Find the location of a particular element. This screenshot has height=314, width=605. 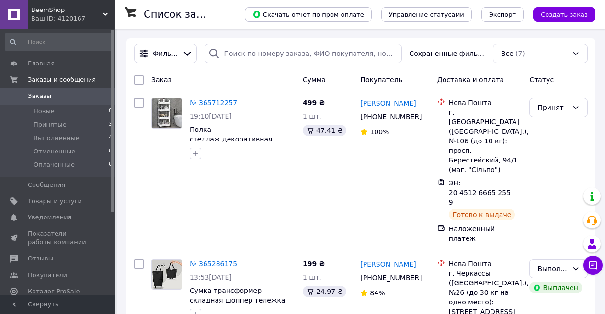

span: Отзывы is located at coordinates (40, 259).